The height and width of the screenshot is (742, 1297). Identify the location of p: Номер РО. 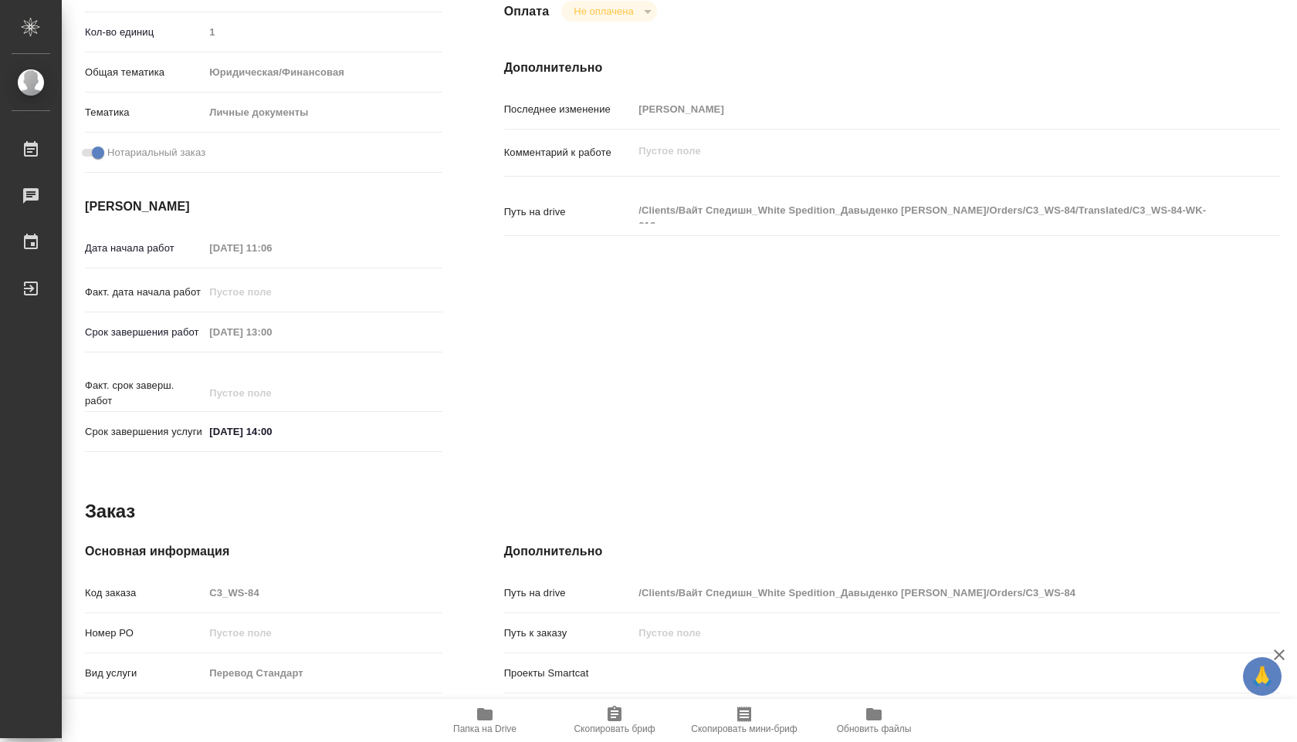
(144, 634).